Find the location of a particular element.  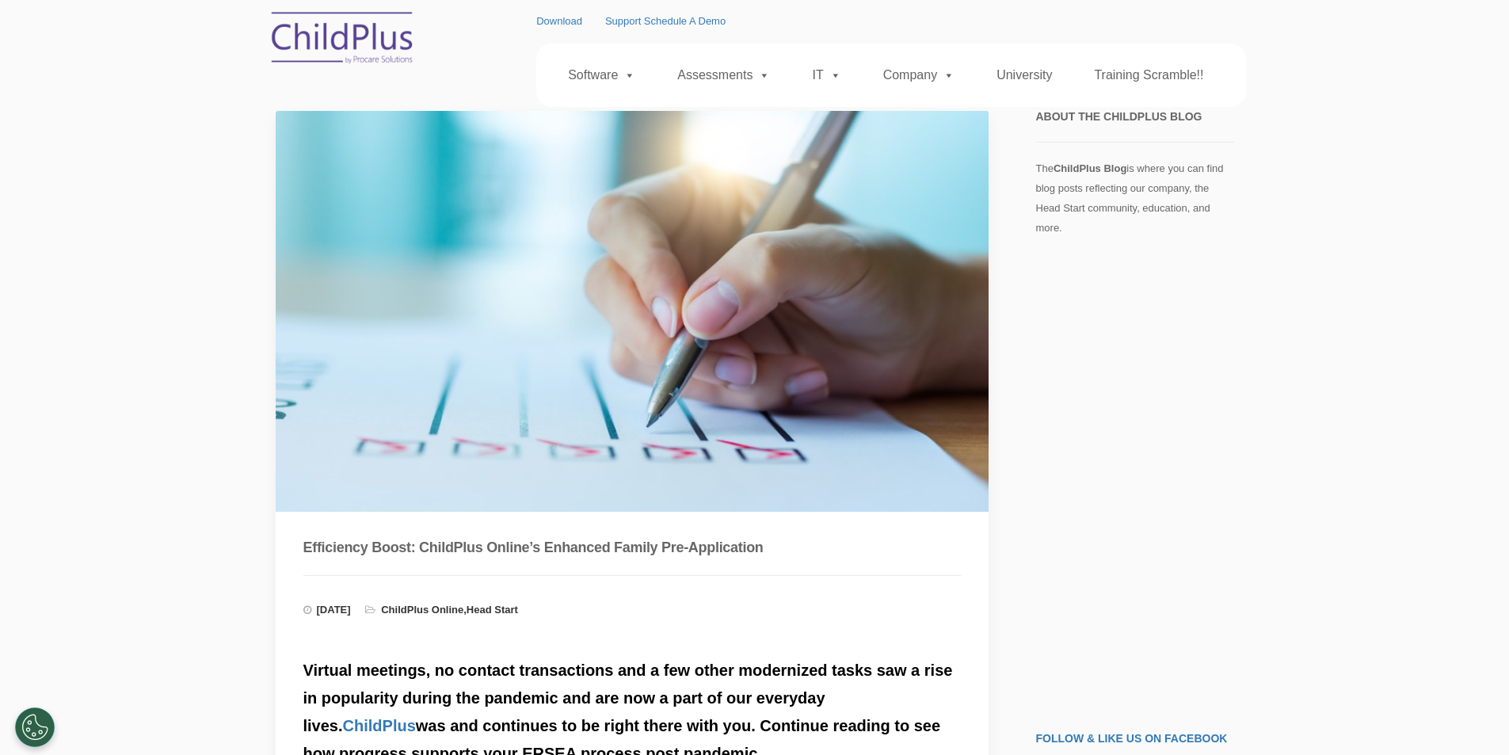

a: ChildPlus is located at coordinates (379, 726).